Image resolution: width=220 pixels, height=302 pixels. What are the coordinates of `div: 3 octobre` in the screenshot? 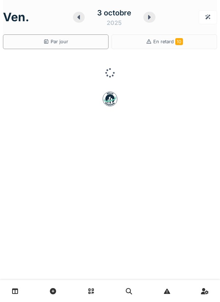 It's located at (114, 13).